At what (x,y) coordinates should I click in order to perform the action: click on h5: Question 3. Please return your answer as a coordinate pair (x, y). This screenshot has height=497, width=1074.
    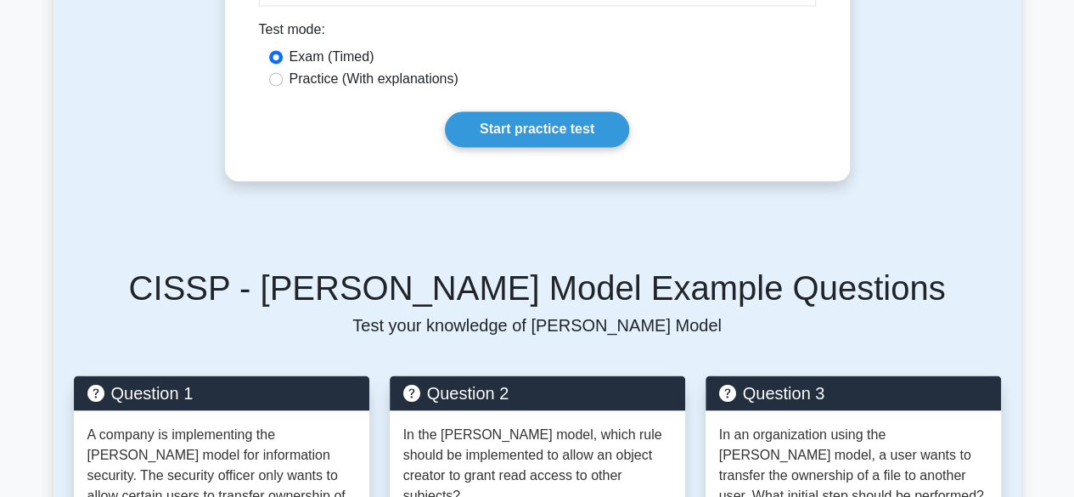
    Looking at the image, I should click on (853, 392).